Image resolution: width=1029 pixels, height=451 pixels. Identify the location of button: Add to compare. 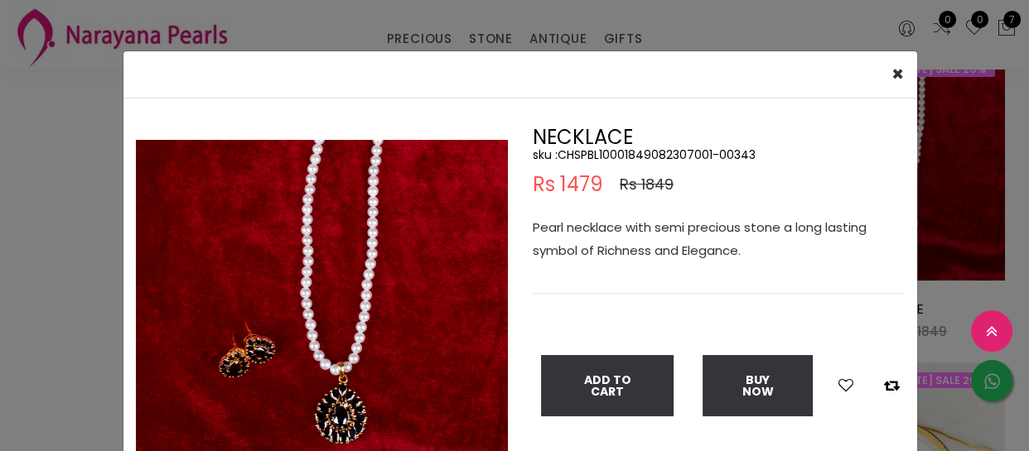
(891, 386).